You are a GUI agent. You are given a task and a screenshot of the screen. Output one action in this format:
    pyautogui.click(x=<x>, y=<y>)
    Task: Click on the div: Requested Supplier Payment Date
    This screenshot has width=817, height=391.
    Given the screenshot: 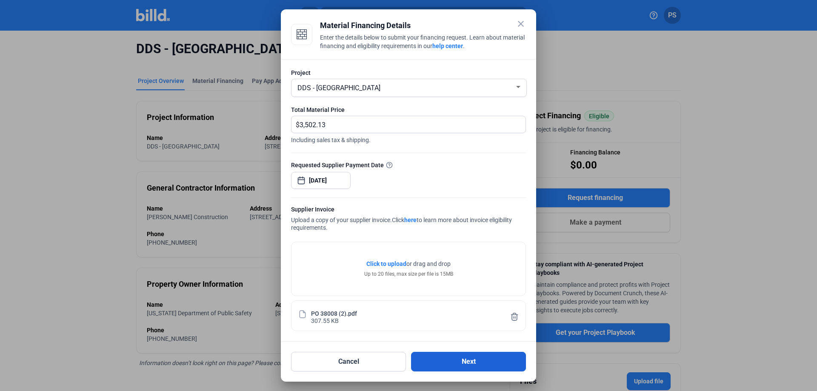 What is the action you would take?
    pyautogui.click(x=409, y=165)
    